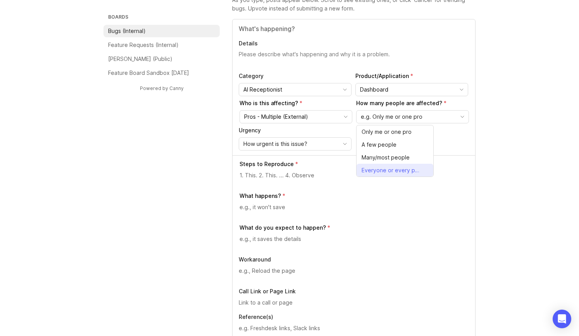 Image resolution: width=579 pixels, height=336 pixels. I want to click on p: Who is this affecting?, so click(296, 103).